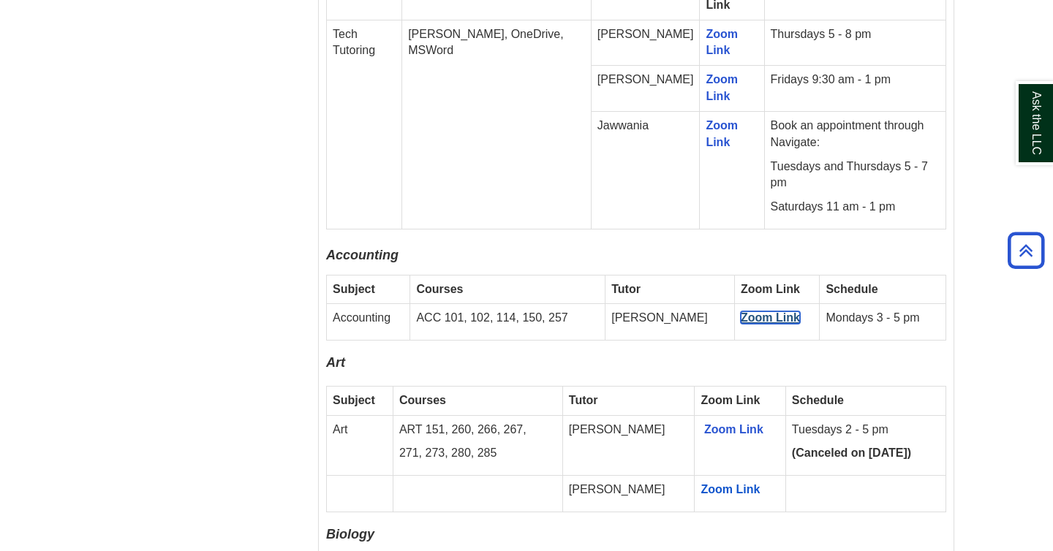  What do you see at coordinates (478, 430) in the screenshot?
I see `p: ART 151, 260, 266, 267,` at bounding box center [478, 430].